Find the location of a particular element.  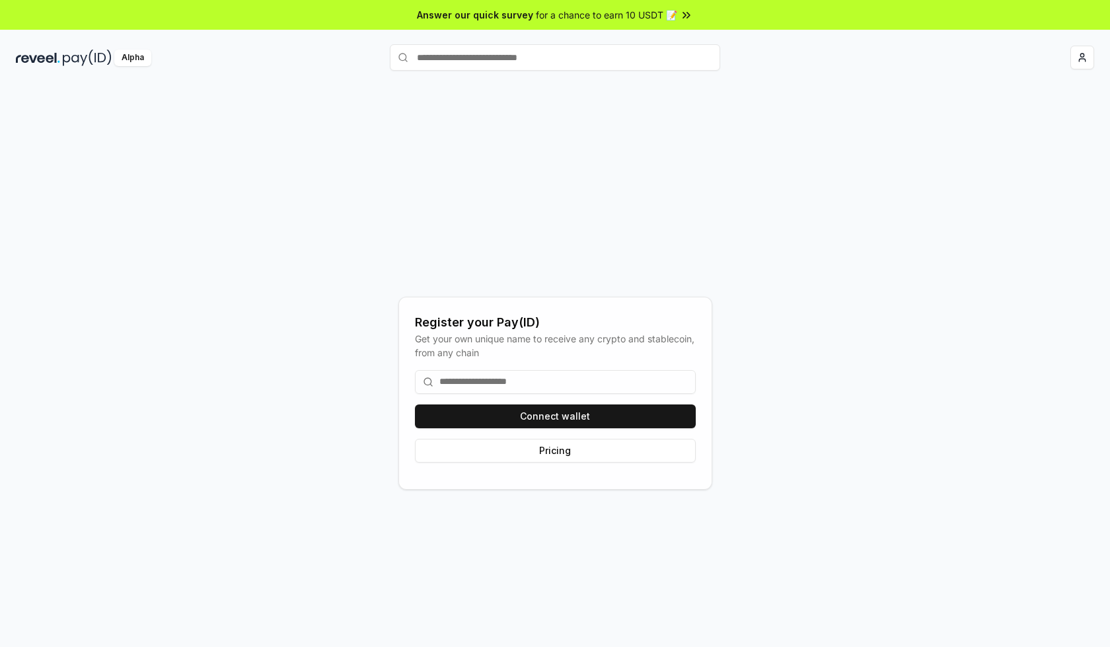

div: Alpha is located at coordinates (133, 57).